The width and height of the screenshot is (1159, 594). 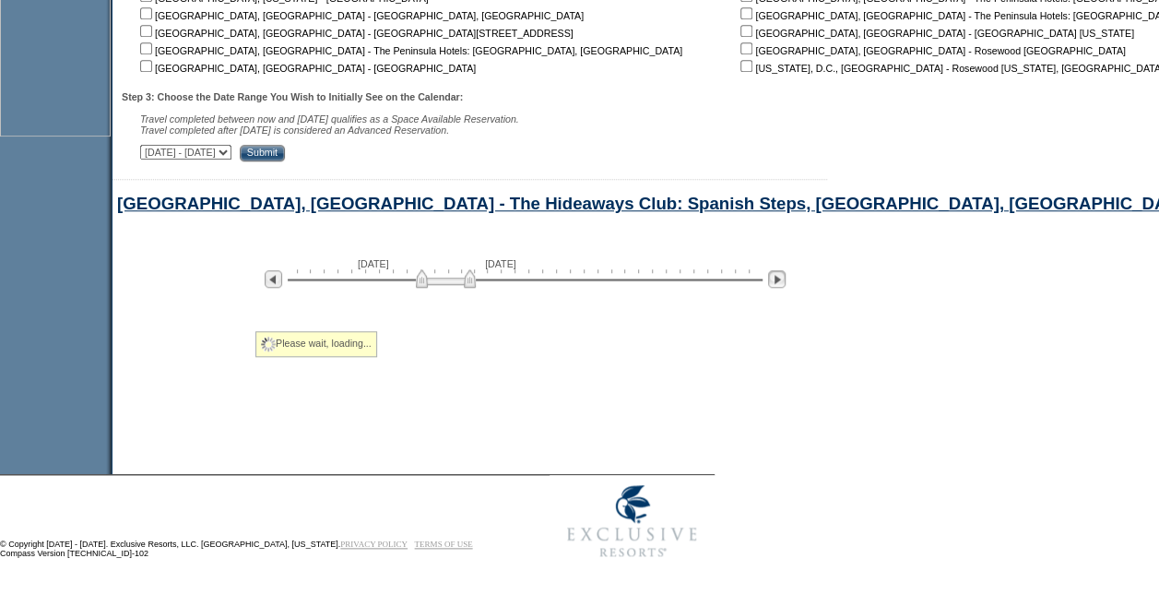 What do you see at coordinates (292, 97) in the screenshot?
I see `b: Step 3: Choose the Date Range You Wish to Initially See on the Calendar:` at bounding box center [292, 97].